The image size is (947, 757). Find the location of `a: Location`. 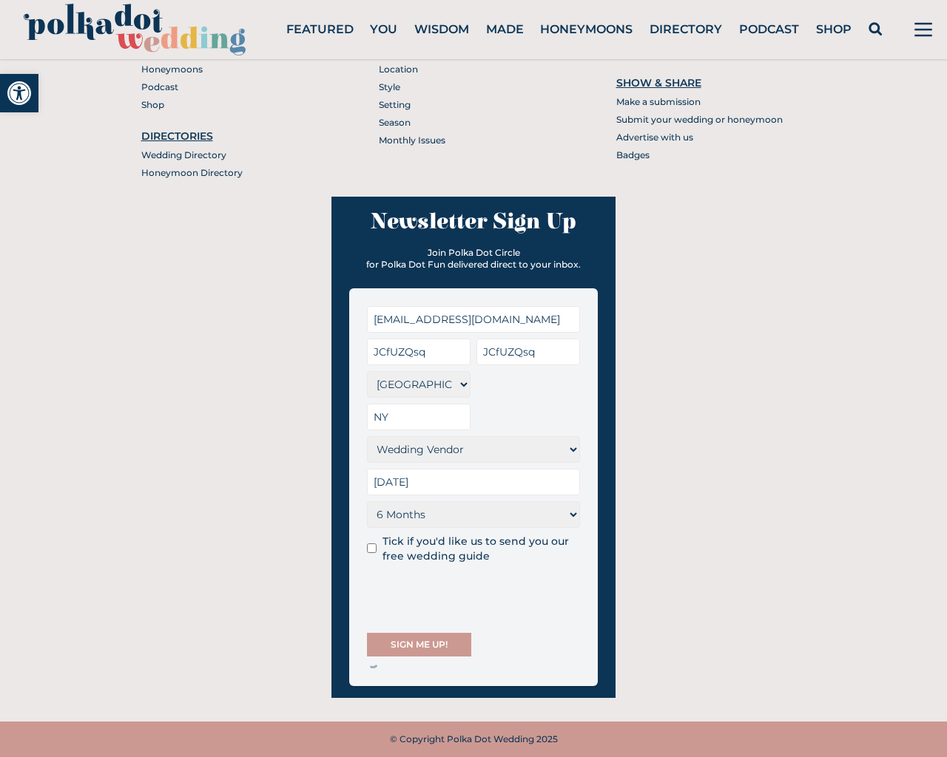

a: Location is located at coordinates (398, 69).